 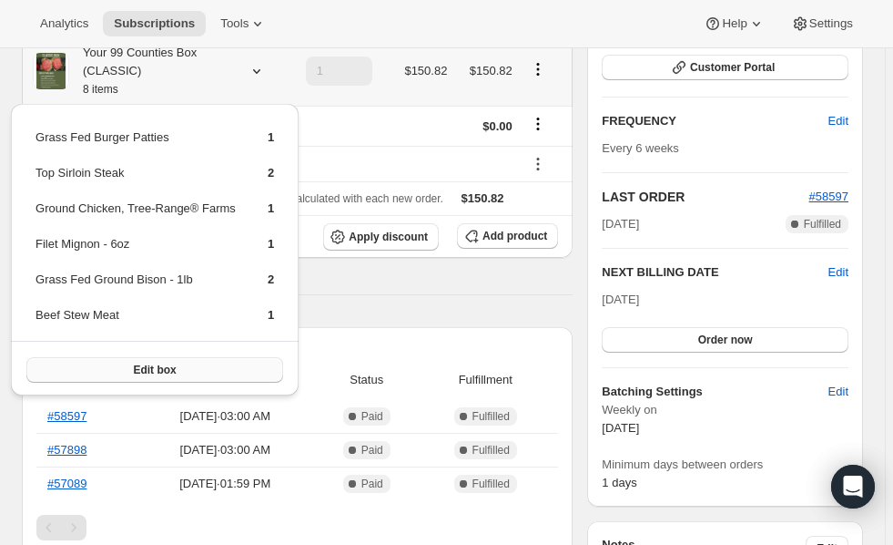 What do you see at coordinates (705, 197) in the screenshot?
I see `h2: LAST ORDER` at bounding box center [705, 197].